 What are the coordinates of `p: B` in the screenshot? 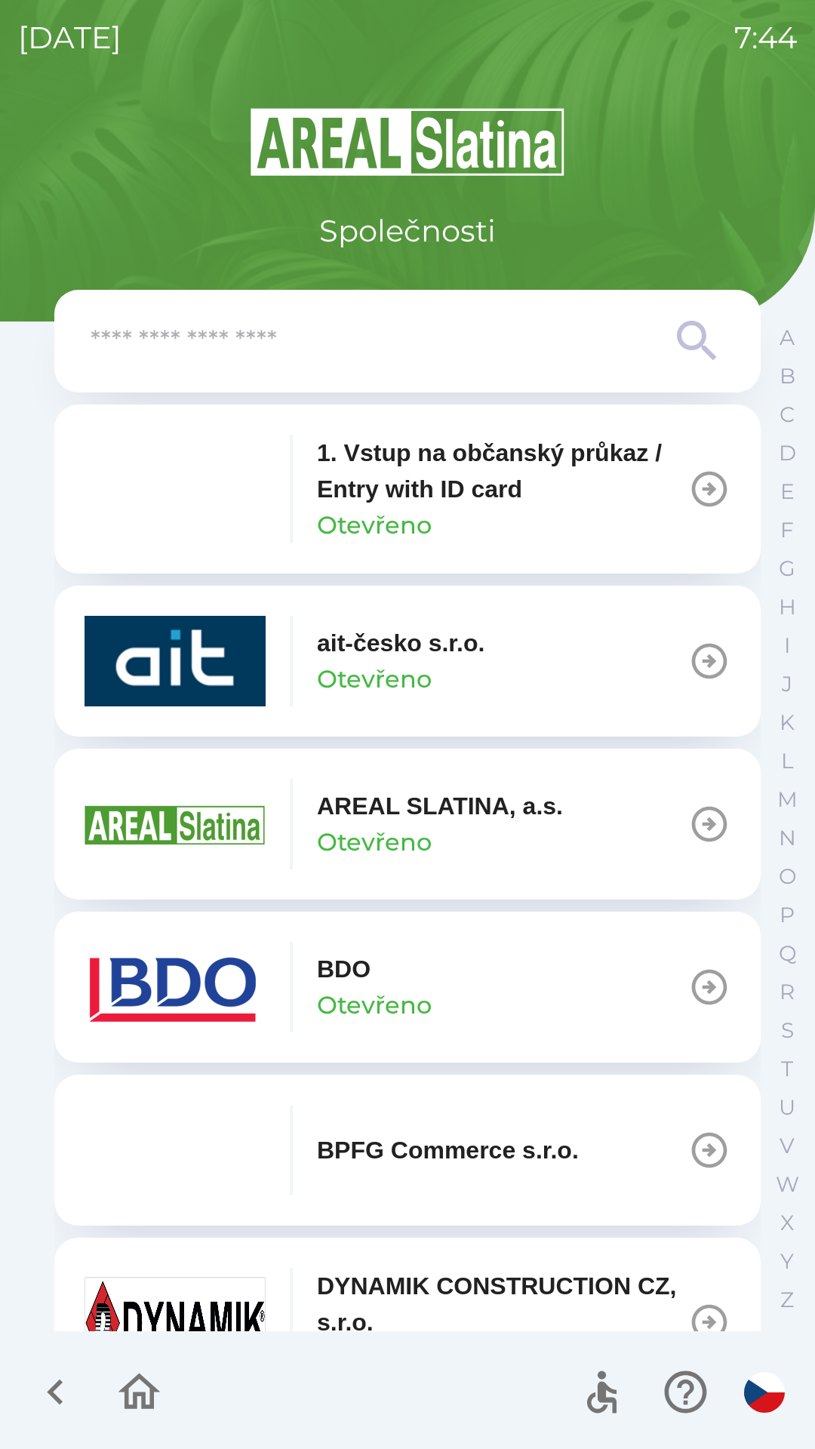 It's located at (787, 376).